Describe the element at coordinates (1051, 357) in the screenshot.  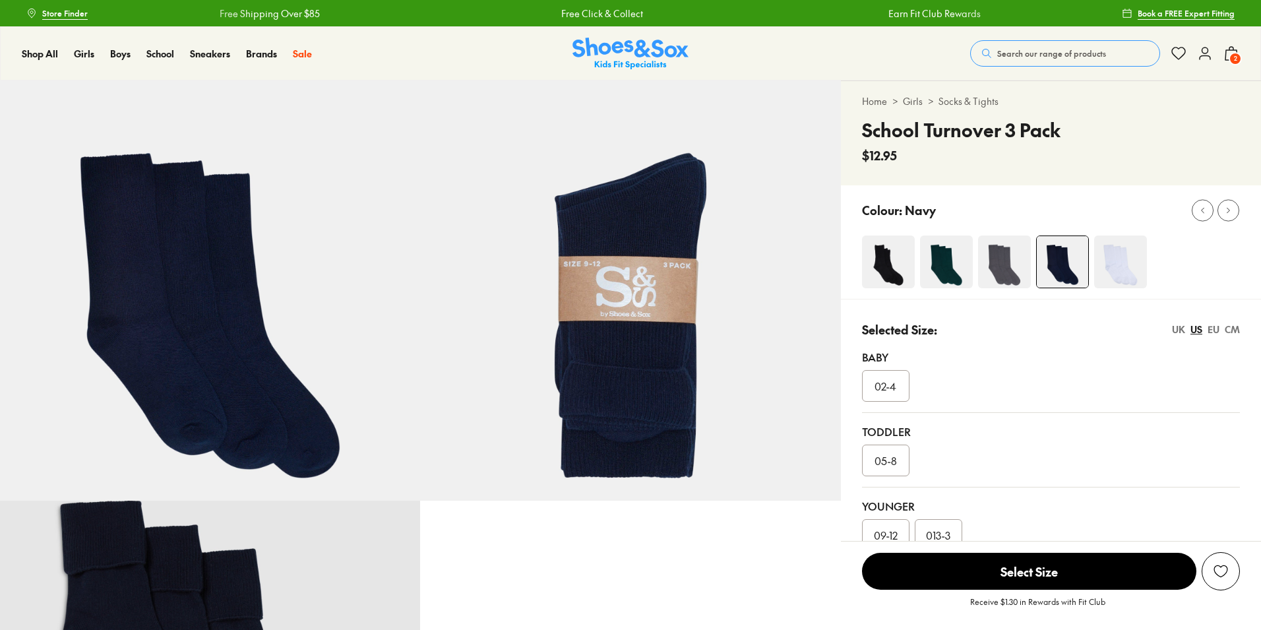
I see `div: Baby` at that location.